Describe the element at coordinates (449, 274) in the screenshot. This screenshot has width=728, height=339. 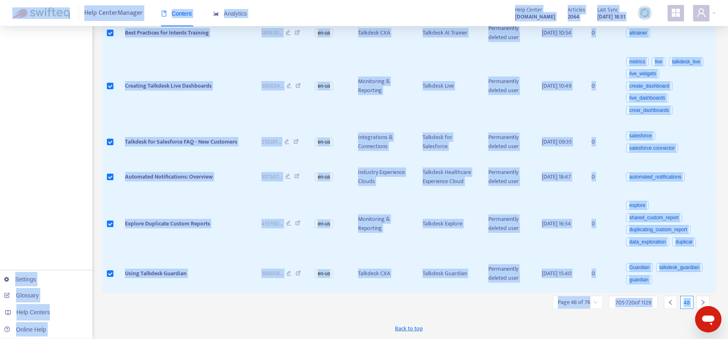
I see `td: Talkdesk Guardian` at that location.